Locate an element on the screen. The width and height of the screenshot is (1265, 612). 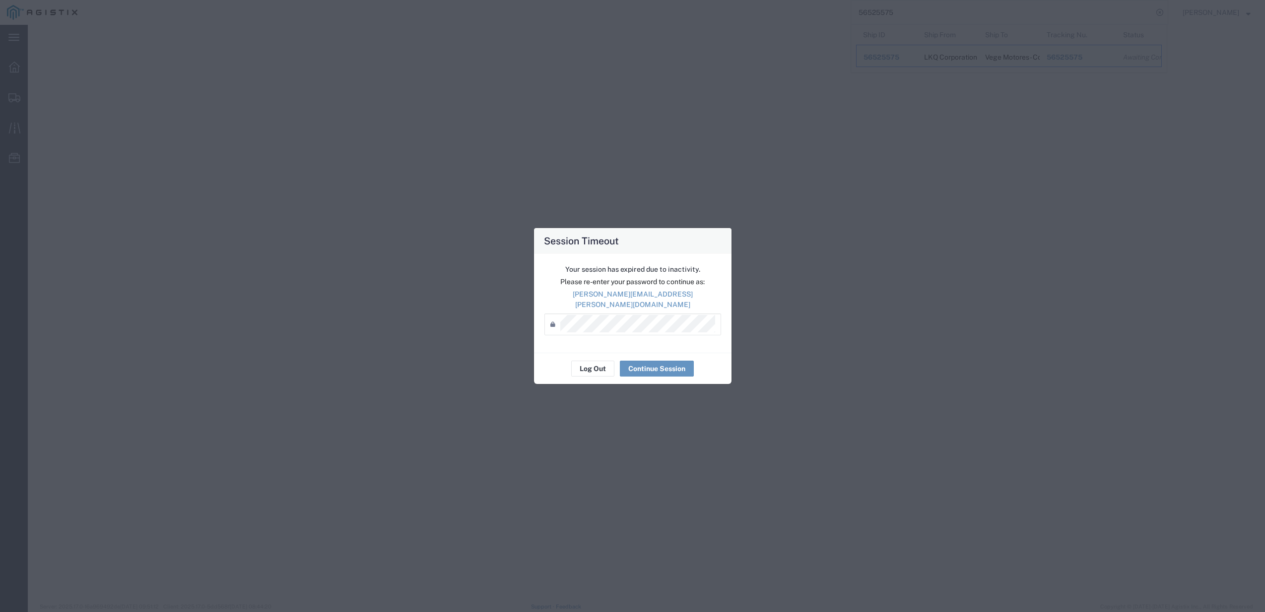
h4: Session Timeout is located at coordinates (581, 240).